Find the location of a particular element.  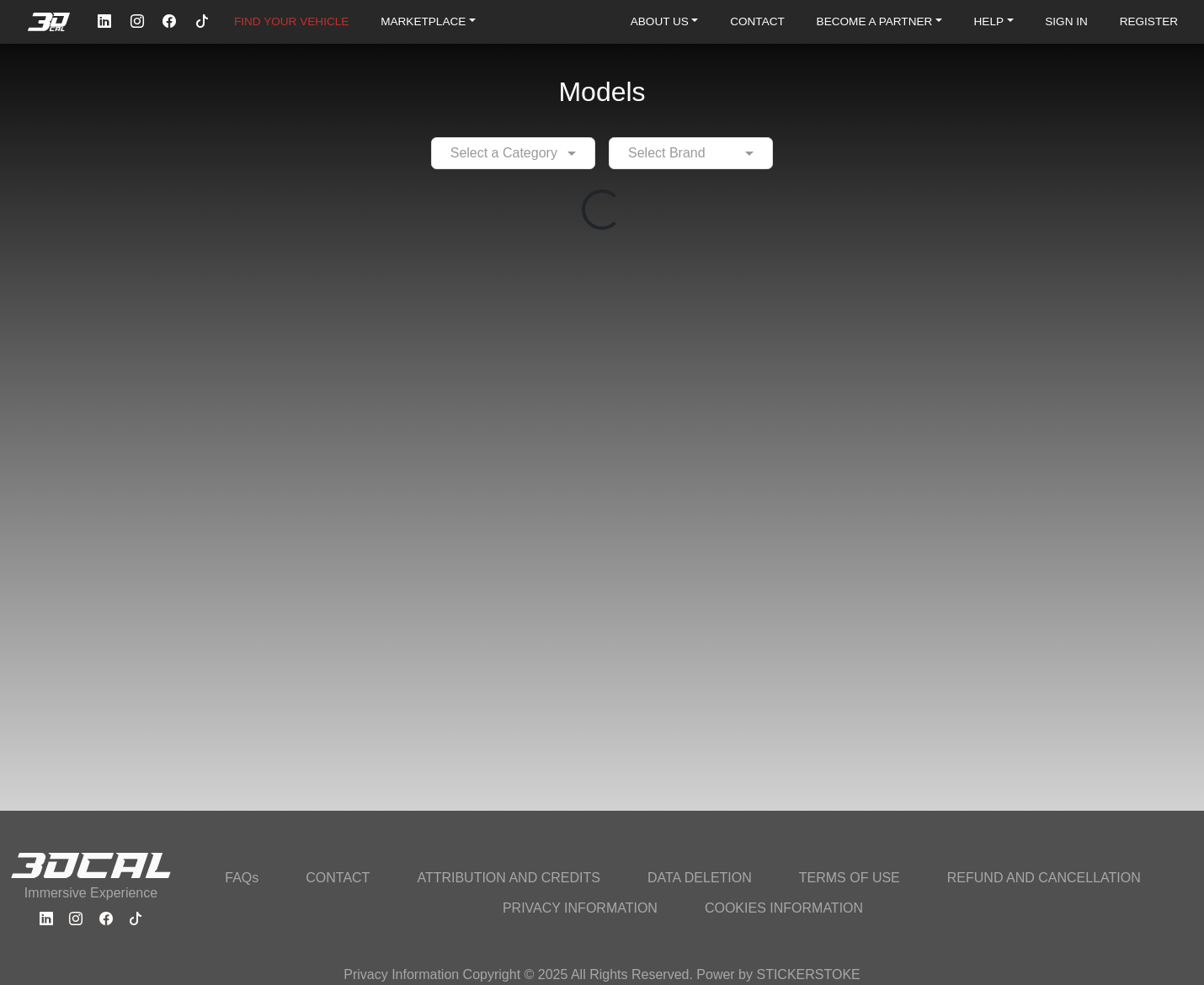

a: ABOUT US is located at coordinates (664, 22).